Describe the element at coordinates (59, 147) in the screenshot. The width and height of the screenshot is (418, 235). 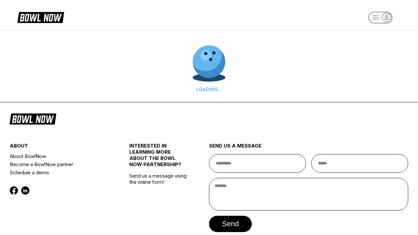
I see `div: about` at that location.